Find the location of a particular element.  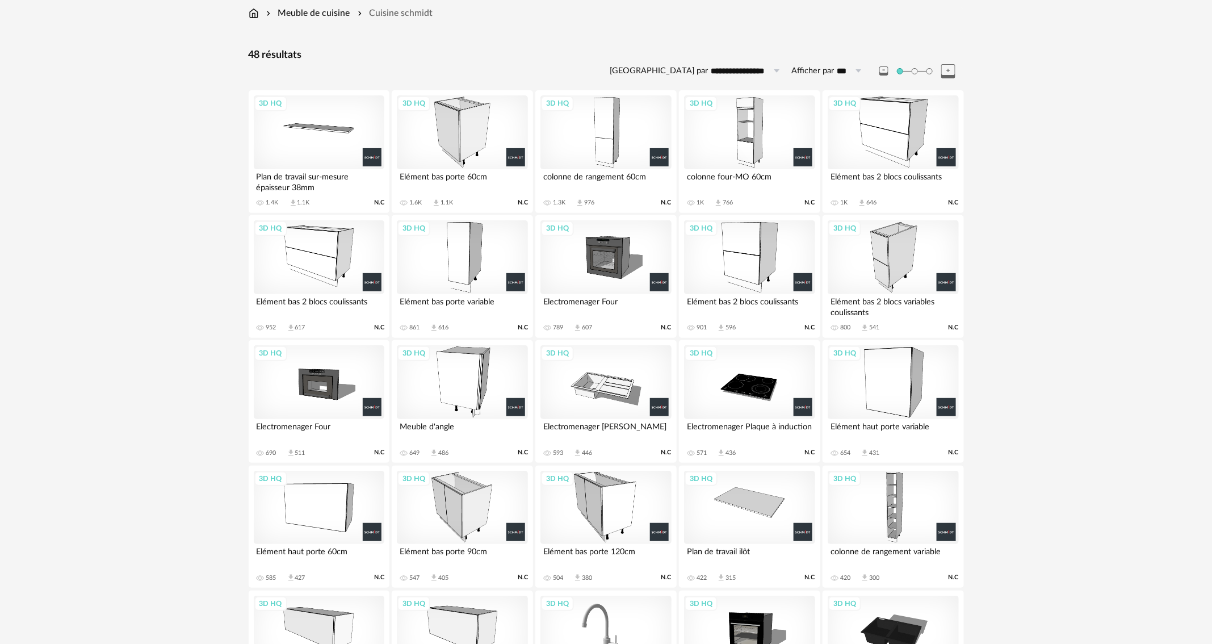

div: Plan de travail ilôt is located at coordinates (749, 555).